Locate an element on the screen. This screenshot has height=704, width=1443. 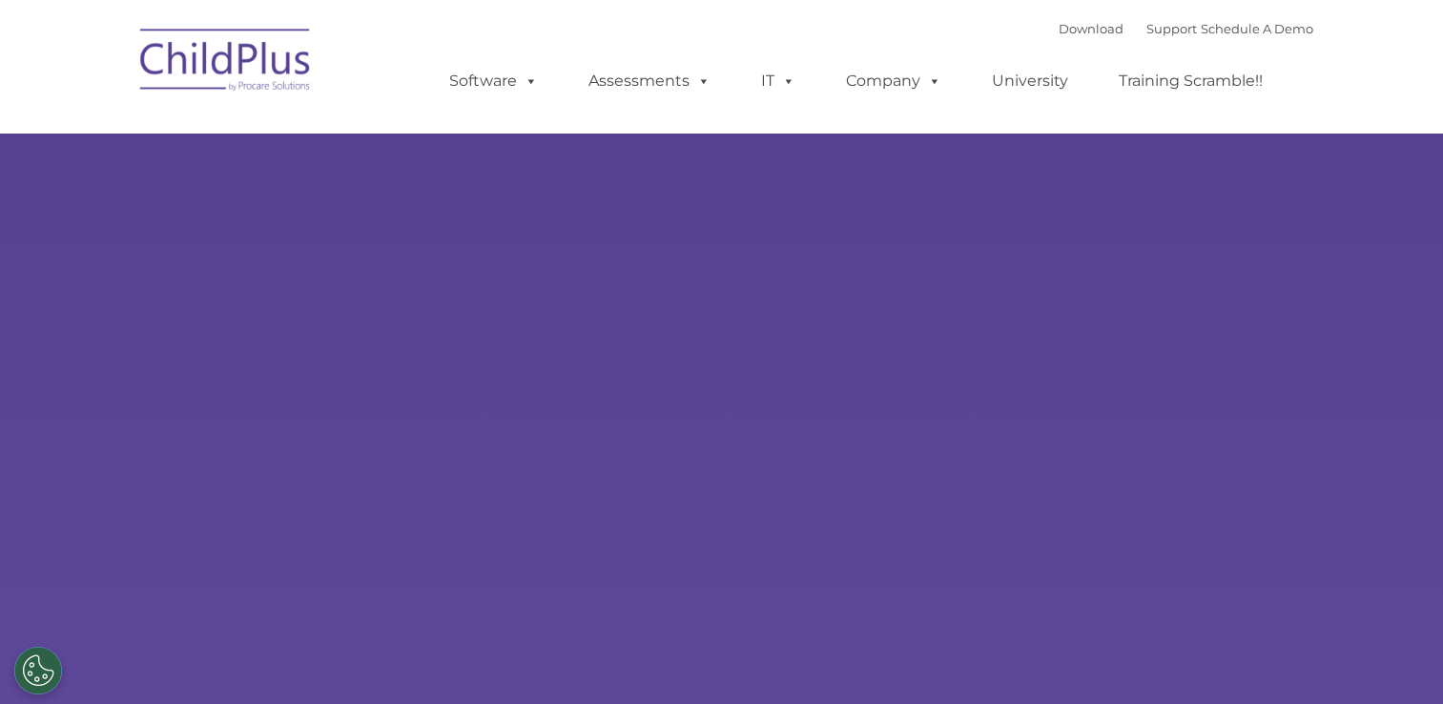
a: Assessments is located at coordinates (649, 81).